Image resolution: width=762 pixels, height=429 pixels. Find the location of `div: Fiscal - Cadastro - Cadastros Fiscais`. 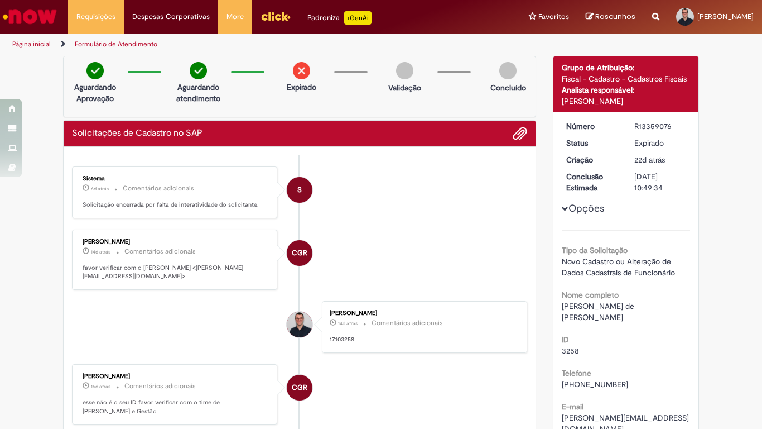

div: Fiscal - Cadastro - Cadastros Fiscais is located at coordinates (626, 79).